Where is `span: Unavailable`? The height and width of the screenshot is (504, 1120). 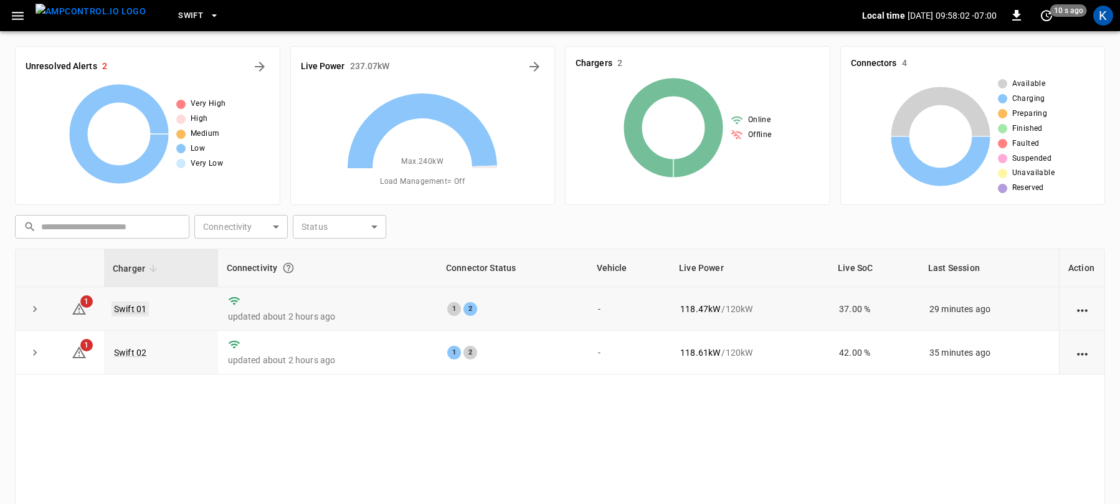 span: Unavailable is located at coordinates (1033, 173).